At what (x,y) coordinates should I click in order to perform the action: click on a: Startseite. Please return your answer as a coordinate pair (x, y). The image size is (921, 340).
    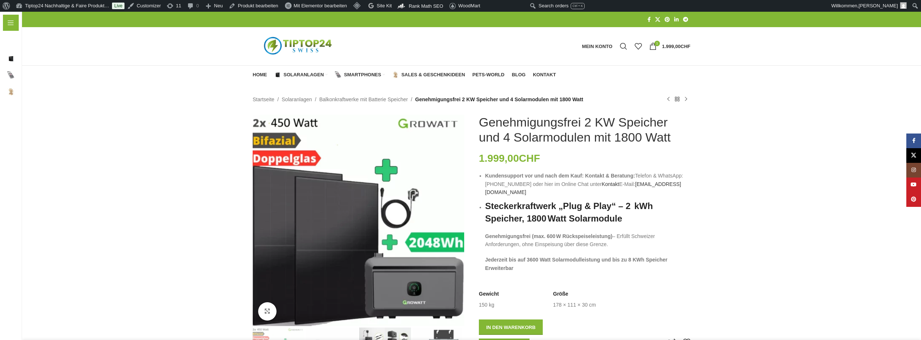
    Looking at the image, I should click on (263, 100).